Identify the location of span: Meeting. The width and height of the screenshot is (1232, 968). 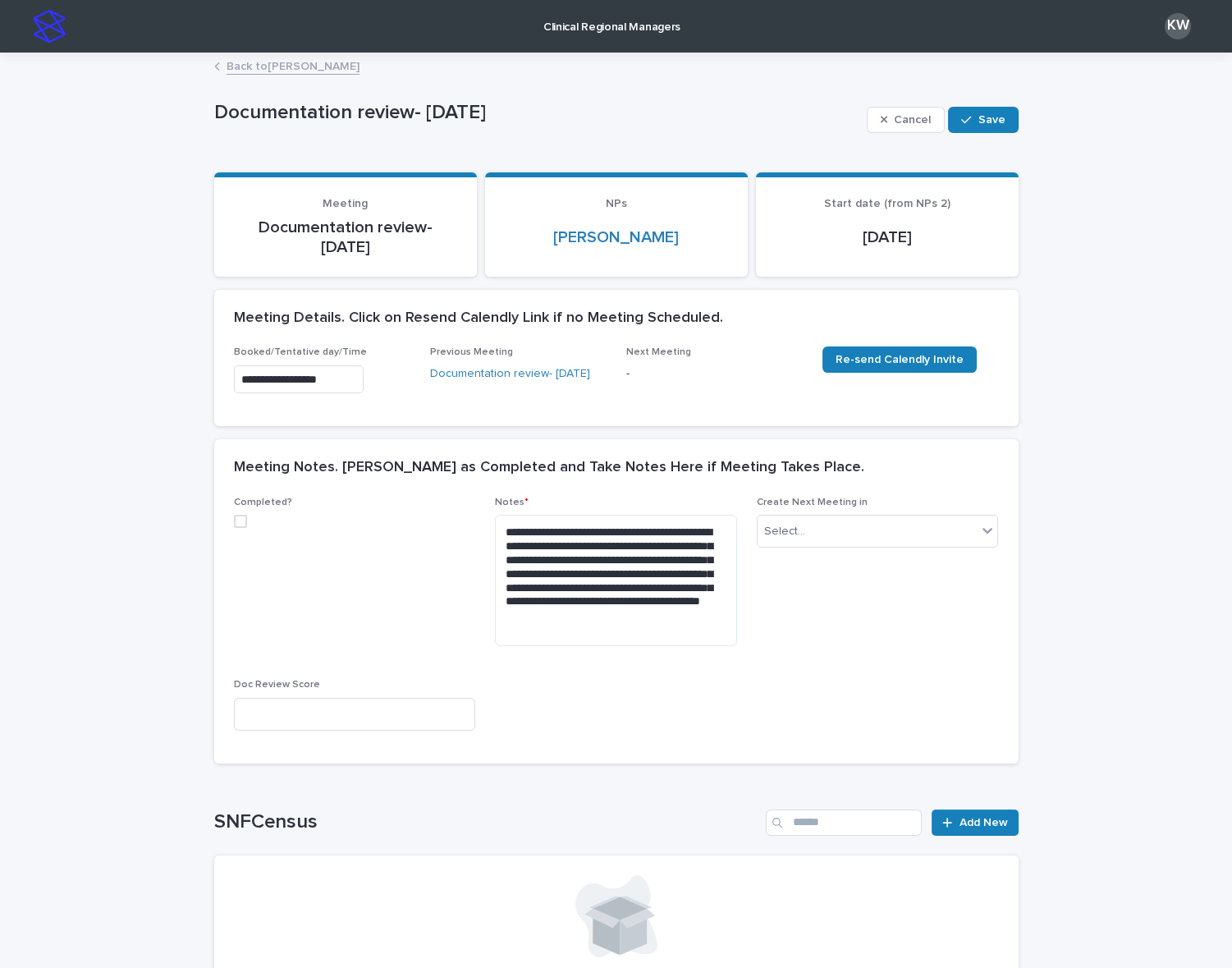
(345, 203).